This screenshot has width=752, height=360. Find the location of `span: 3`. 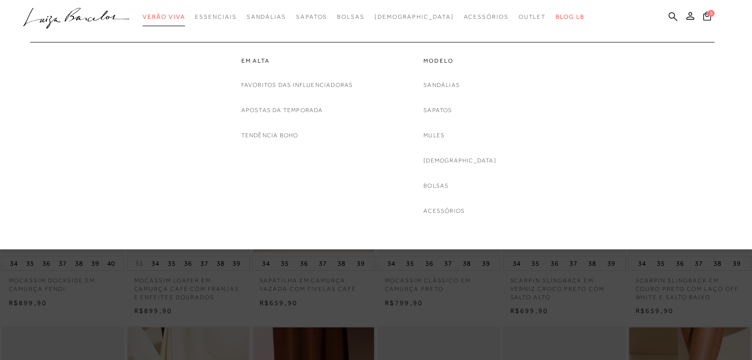

span: 3 is located at coordinates (711, 13).